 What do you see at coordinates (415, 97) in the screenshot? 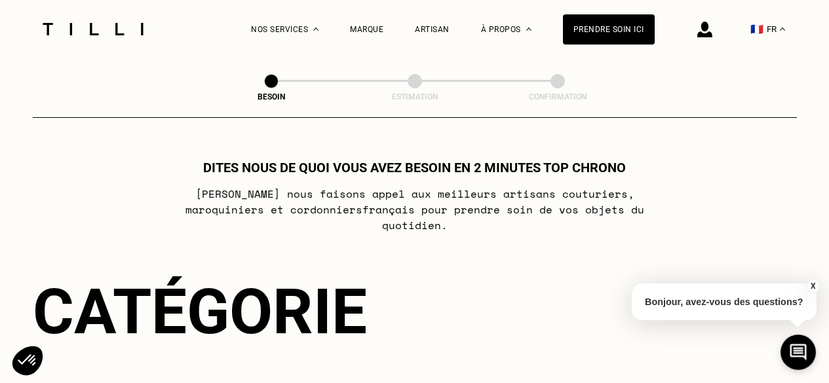
I see `div: Estimation` at bounding box center [415, 97].